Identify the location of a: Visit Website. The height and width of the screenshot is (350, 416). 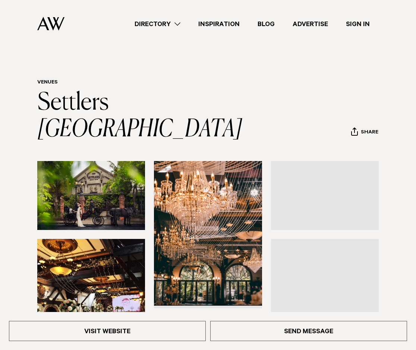
(107, 331).